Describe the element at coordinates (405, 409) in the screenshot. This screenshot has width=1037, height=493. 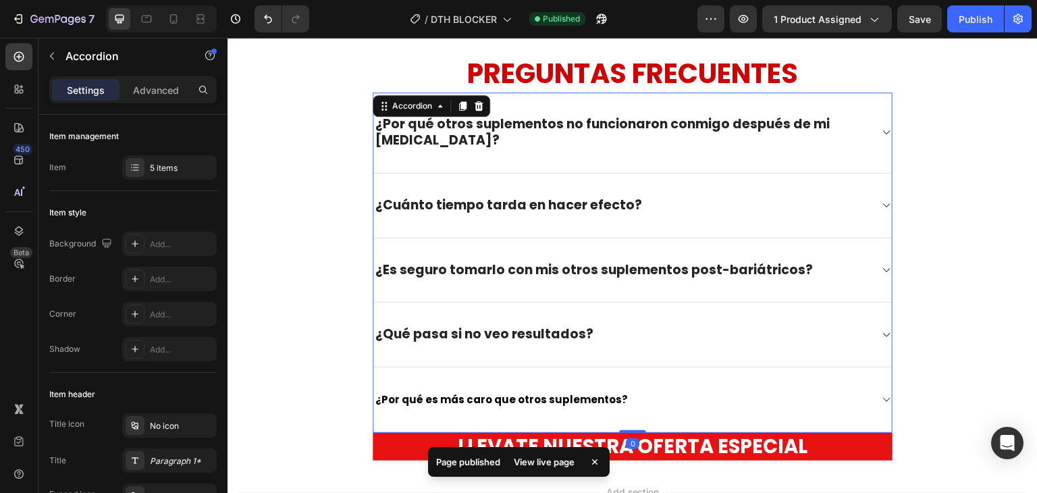
I see `h2: LLEVATE NUESTRA OFERTA ESPECIAL` at that location.